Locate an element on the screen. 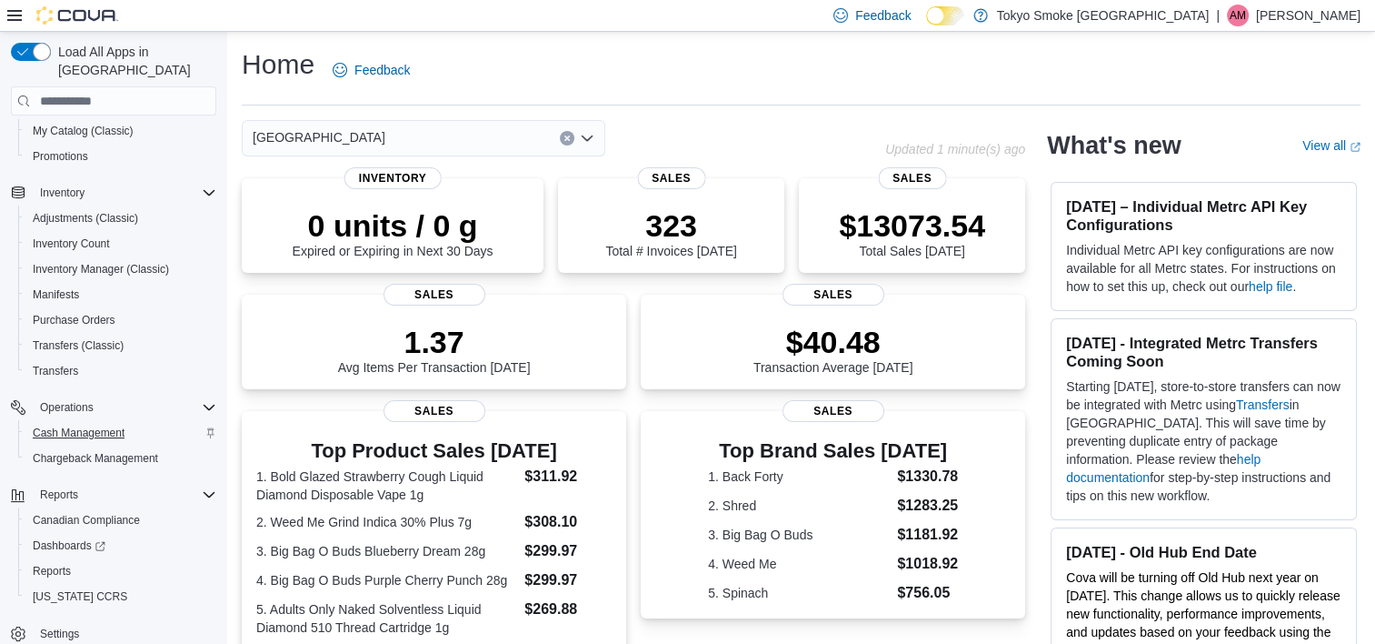  dt: 4. Big Bag O Buds Purple Cherry Punch 28g is located at coordinates (386, 580).